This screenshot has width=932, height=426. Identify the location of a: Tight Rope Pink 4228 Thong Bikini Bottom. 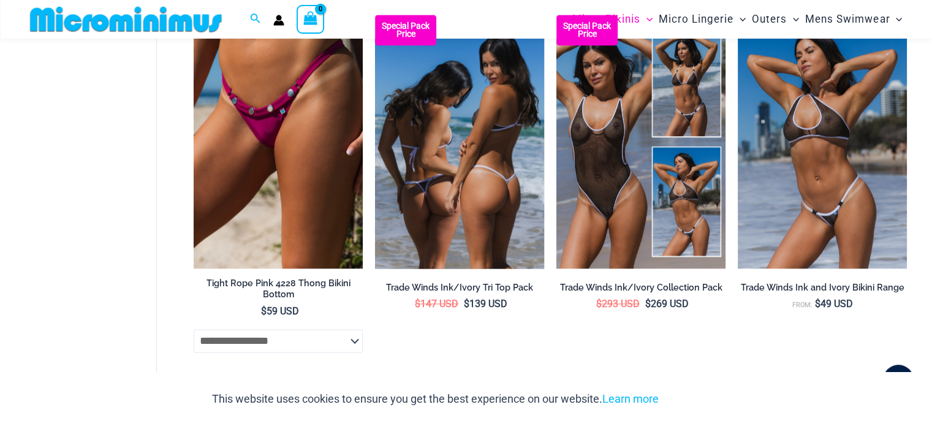
(278, 291).